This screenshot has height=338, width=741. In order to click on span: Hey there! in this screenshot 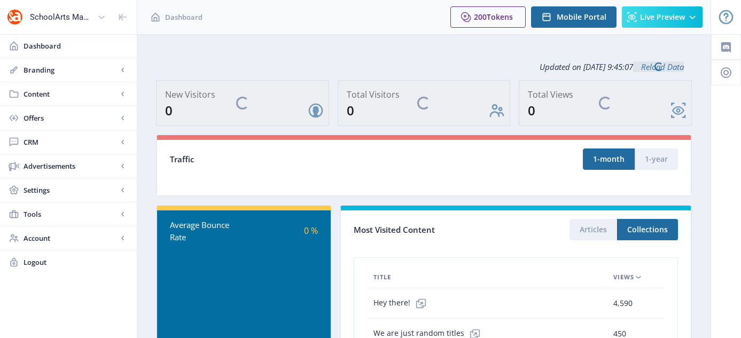, I will do `click(402, 303)`.